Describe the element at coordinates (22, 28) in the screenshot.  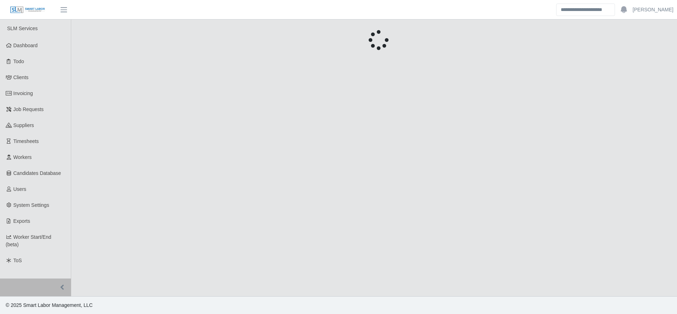
I see `span: SLM Services` at that location.